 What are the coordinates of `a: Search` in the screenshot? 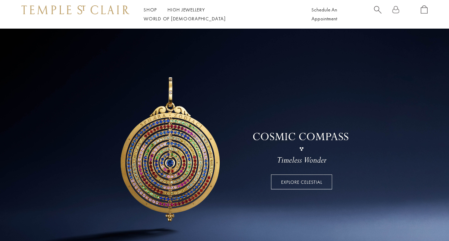 It's located at (378, 14).